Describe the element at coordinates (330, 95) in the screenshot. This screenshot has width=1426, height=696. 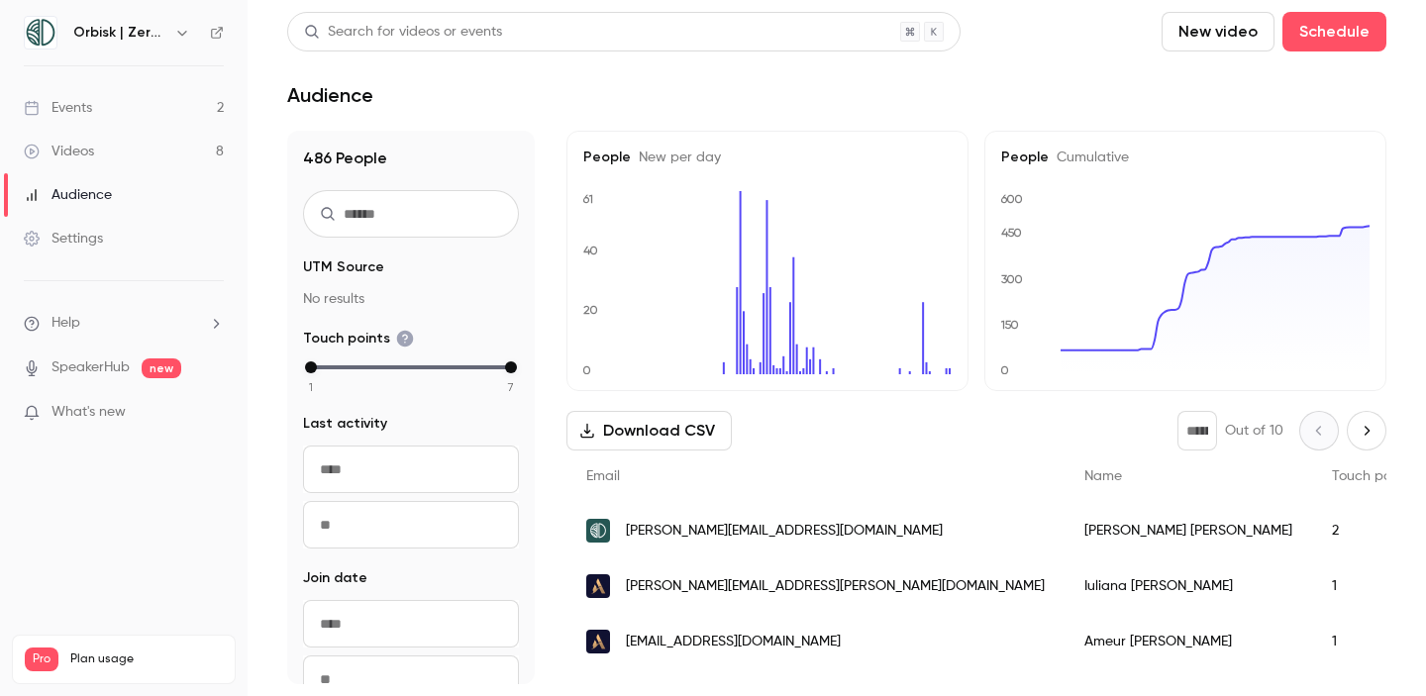
I see `h1: Audience` at that location.